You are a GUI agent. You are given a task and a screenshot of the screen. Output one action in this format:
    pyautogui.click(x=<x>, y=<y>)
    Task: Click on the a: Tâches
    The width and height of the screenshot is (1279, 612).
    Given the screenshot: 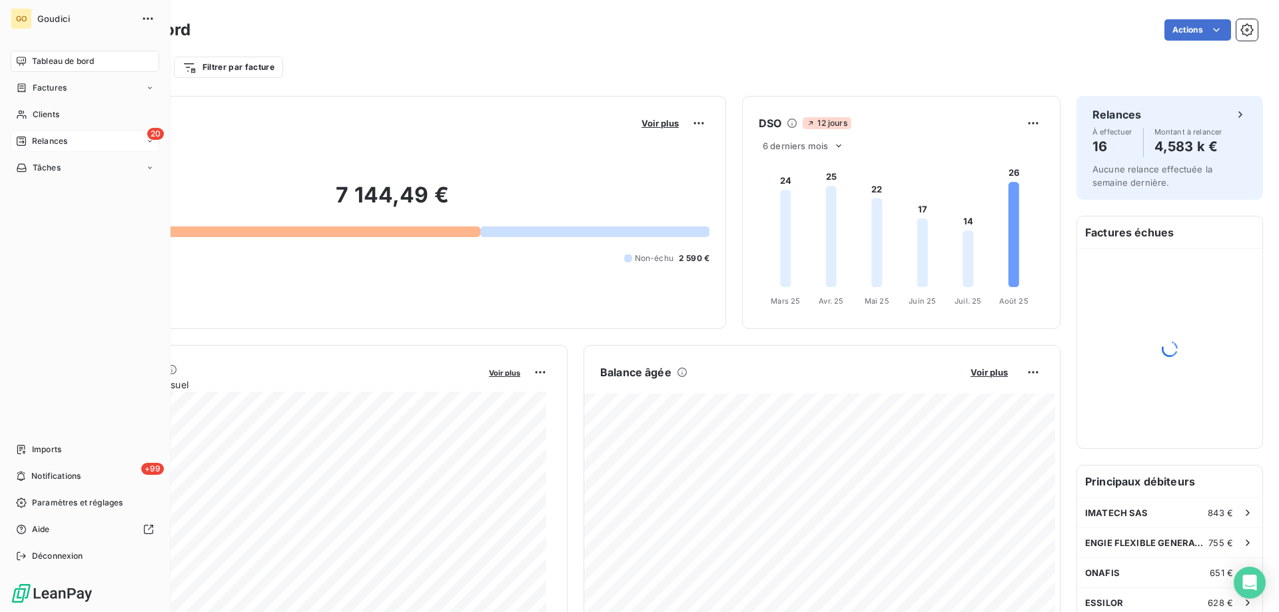 What is the action you would take?
    pyautogui.click(x=85, y=168)
    